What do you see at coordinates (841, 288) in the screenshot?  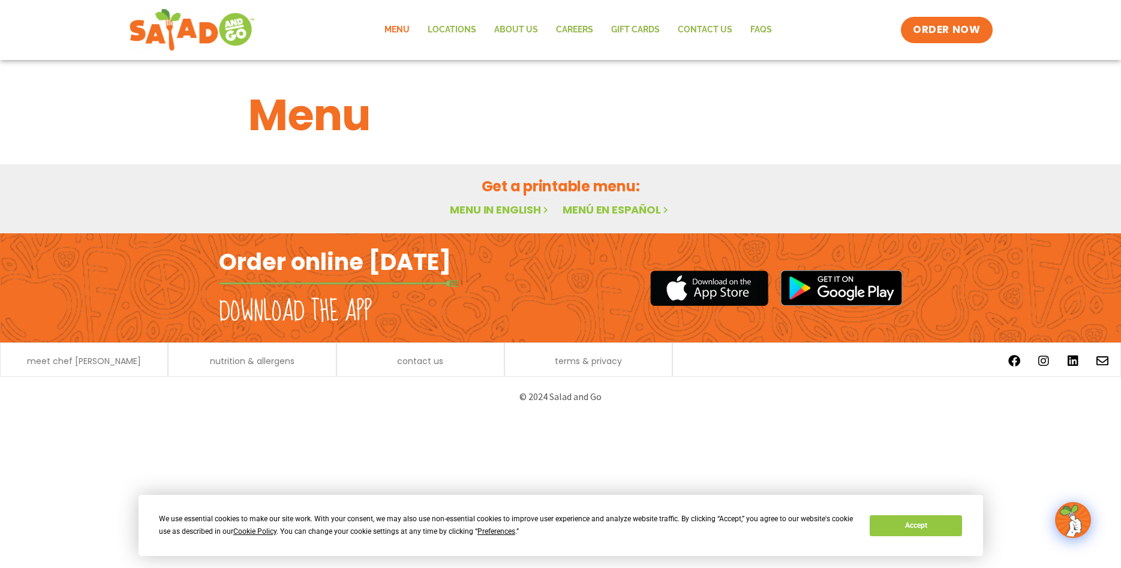 I see `img: google_play` at bounding box center [841, 288].